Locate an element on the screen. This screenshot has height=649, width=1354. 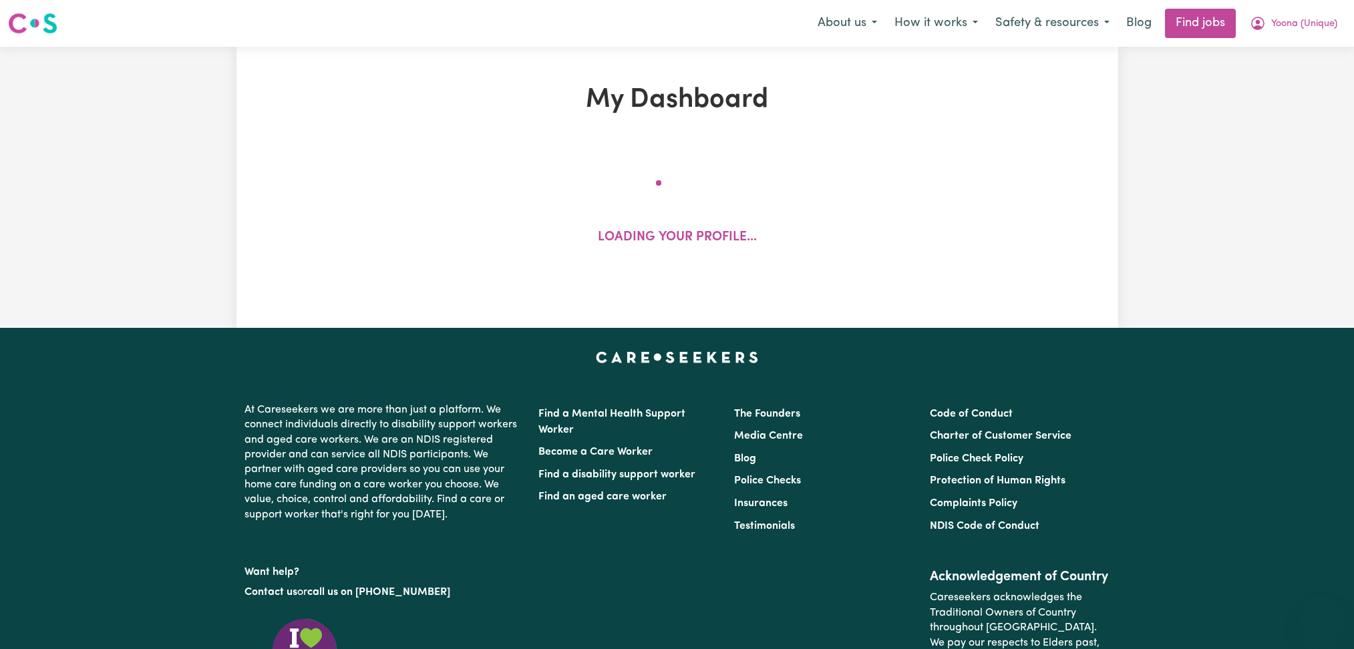
a: Media Centre is located at coordinates (768, 436).